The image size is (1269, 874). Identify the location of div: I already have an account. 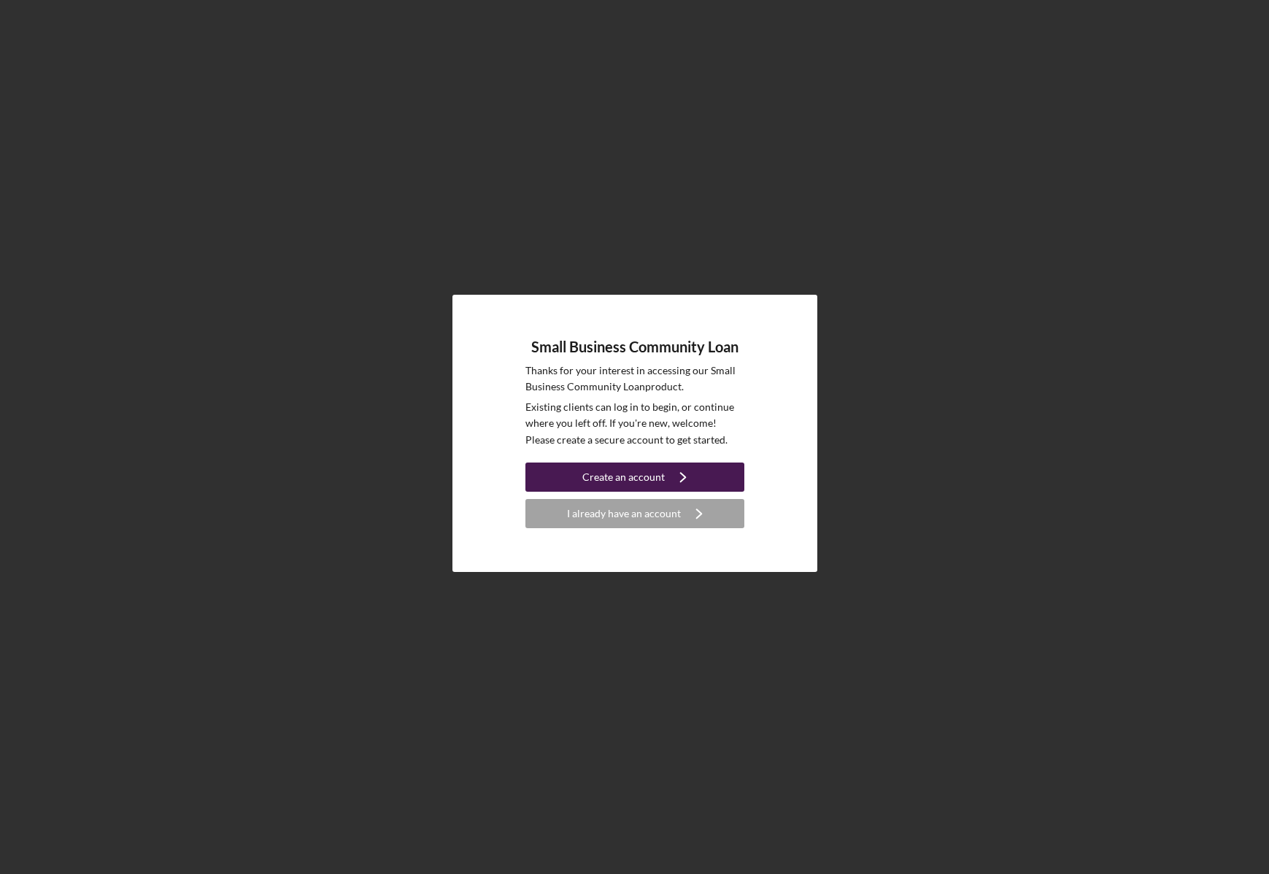
(624, 514).